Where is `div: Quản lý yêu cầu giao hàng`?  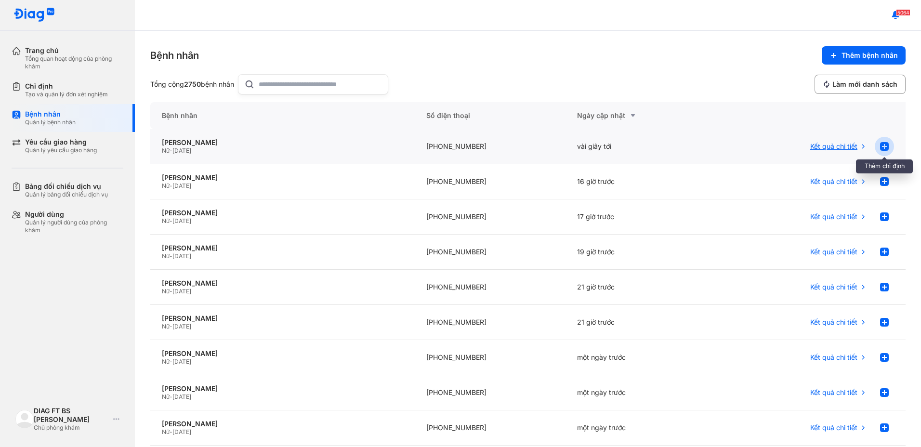
div: Quản lý yêu cầu giao hàng is located at coordinates (61, 150).